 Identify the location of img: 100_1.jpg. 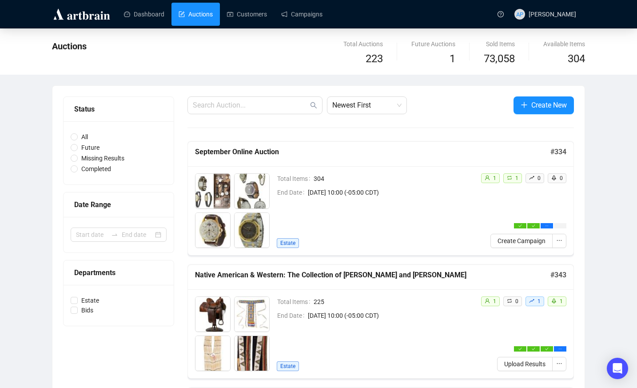
(213, 314).